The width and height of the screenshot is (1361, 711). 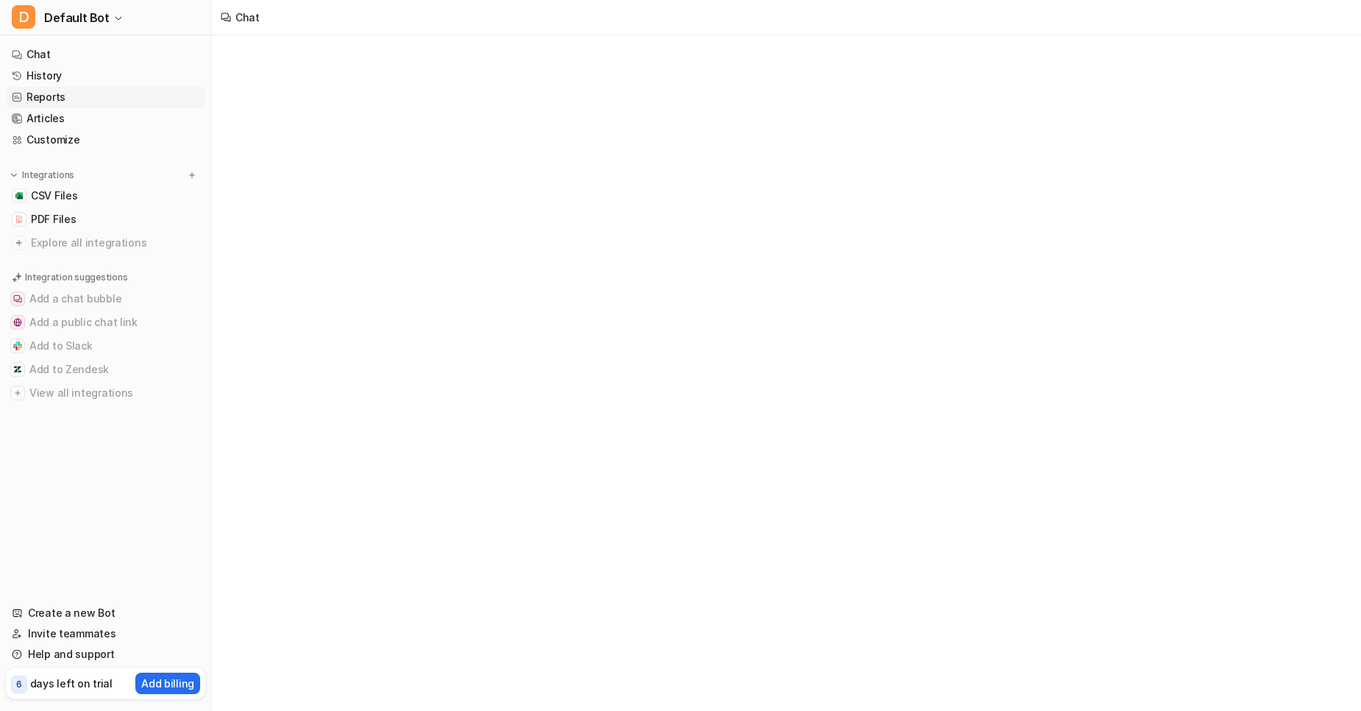 What do you see at coordinates (105, 654) in the screenshot?
I see `a: Help and support` at bounding box center [105, 654].